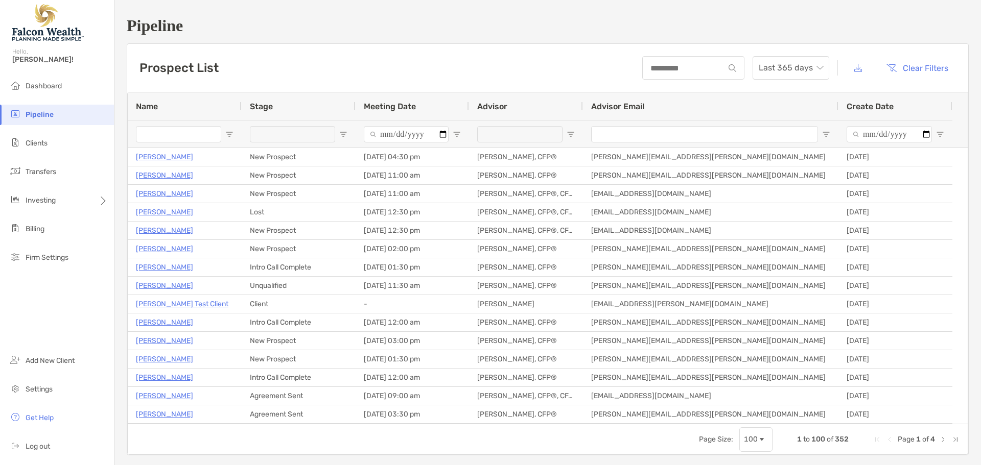  What do you see at coordinates (147, 106) in the screenshot?
I see `span: Name` at bounding box center [147, 106].